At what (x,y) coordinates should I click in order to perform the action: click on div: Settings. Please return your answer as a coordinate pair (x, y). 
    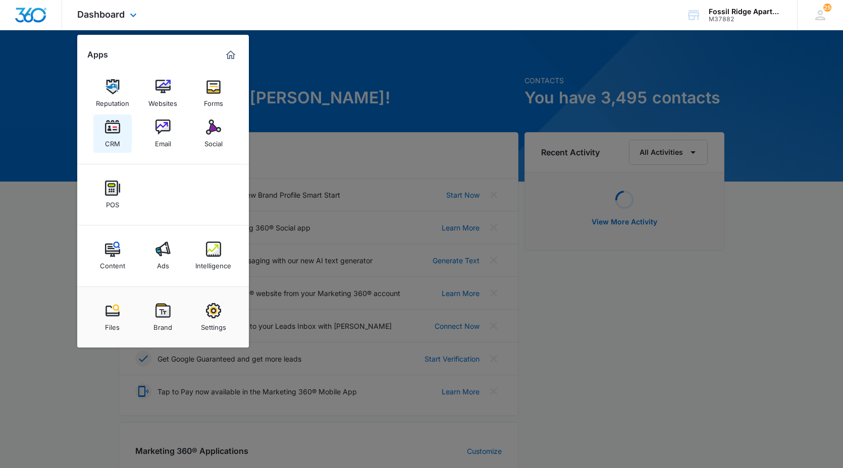
    Looking at the image, I should click on (214, 325).